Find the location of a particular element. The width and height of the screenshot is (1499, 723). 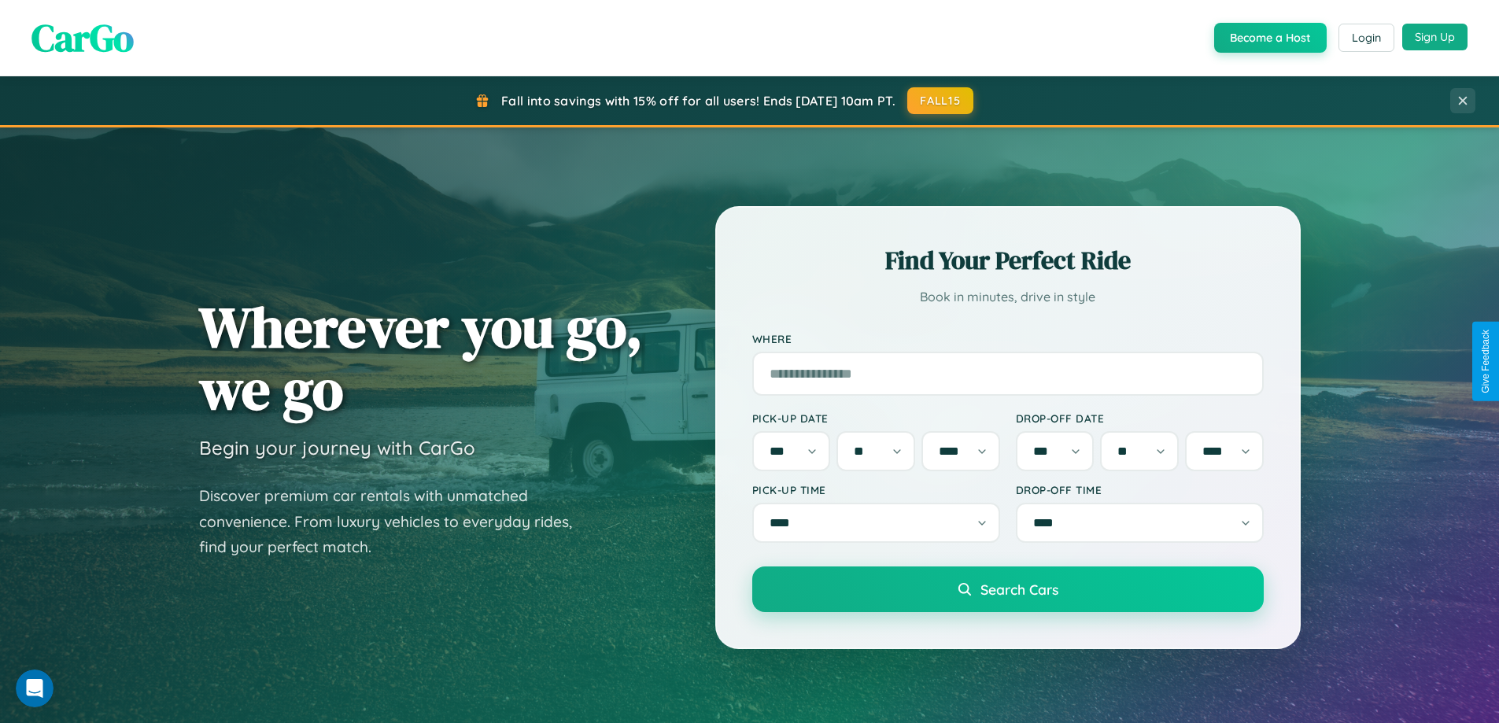

label: Pick-up Date is located at coordinates (876, 418).